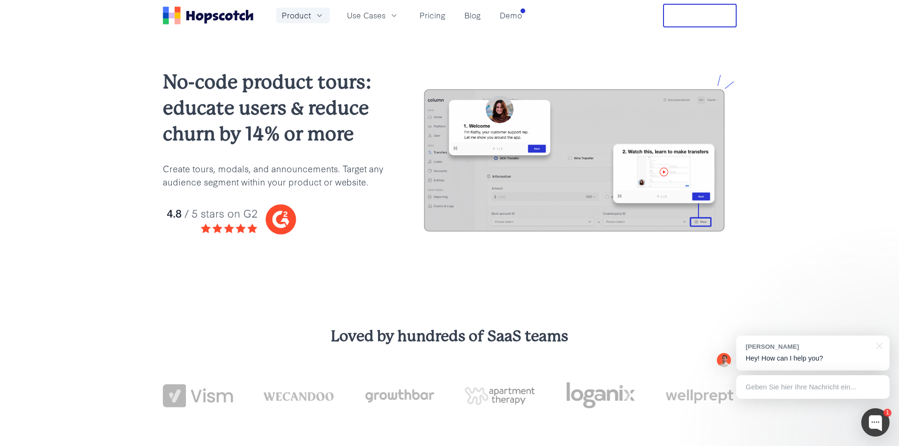 The height and width of the screenshot is (446, 899). Describe the element at coordinates (399, 396) in the screenshot. I see `img: growthbar-logo` at that location.